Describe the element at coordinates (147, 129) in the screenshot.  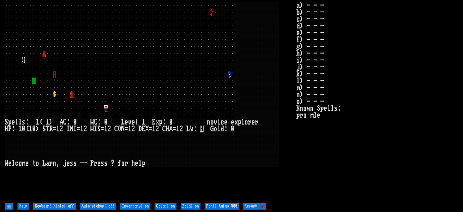
I see `div: X` at that location.